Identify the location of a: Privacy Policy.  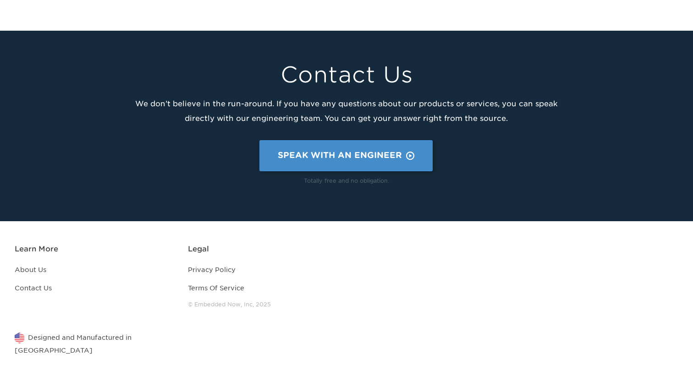
(212, 270).